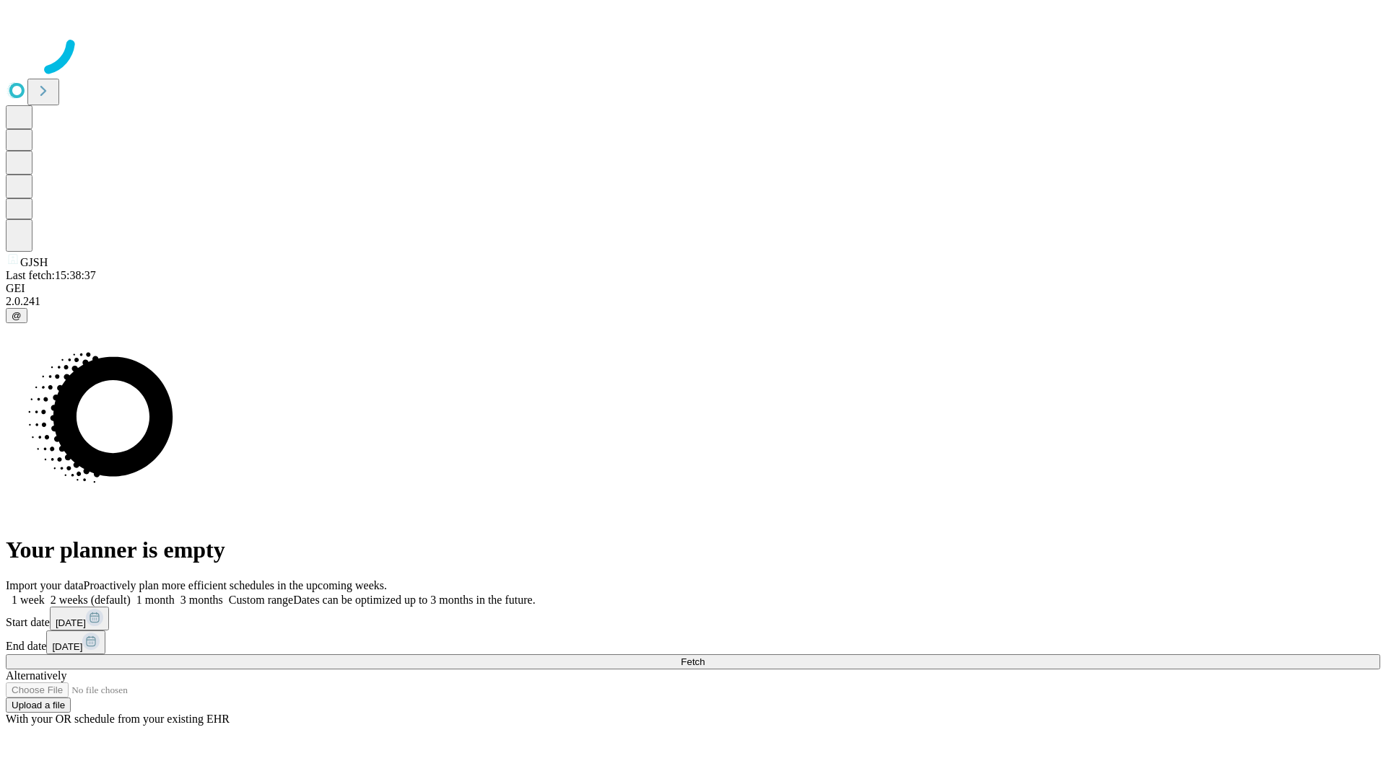 The image size is (1386, 779). What do you see at coordinates (45, 585) in the screenshot?
I see `span: Import your data` at bounding box center [45, 585].